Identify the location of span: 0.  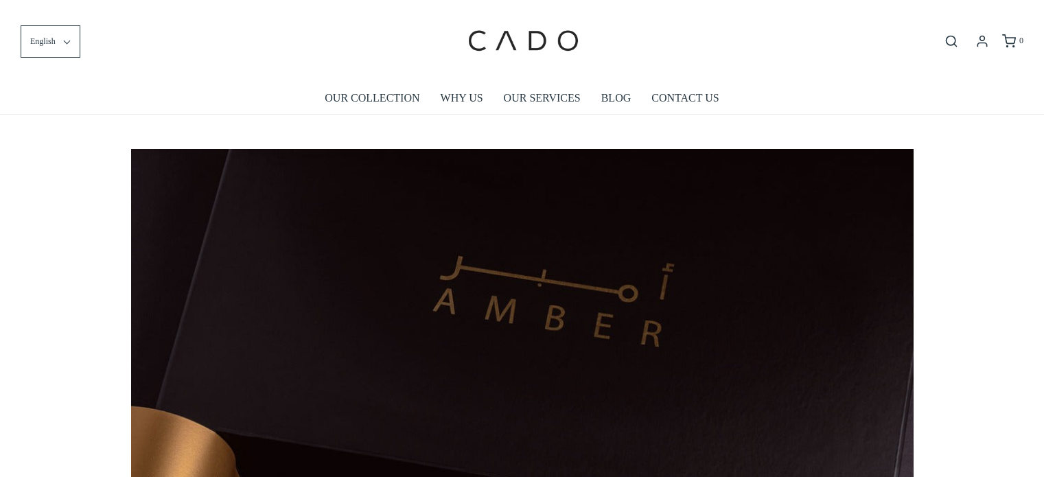
(1021, 40).